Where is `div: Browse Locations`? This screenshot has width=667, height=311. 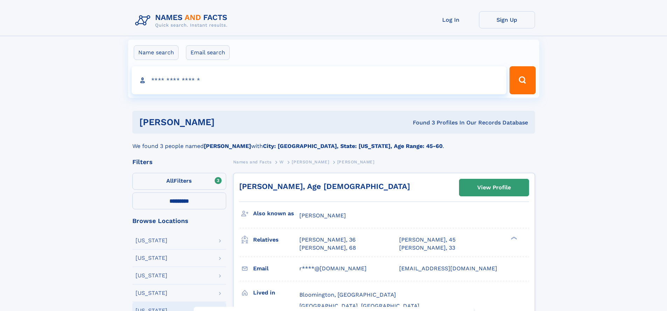 div: Browse Locations is located at coordinates (179, 221).